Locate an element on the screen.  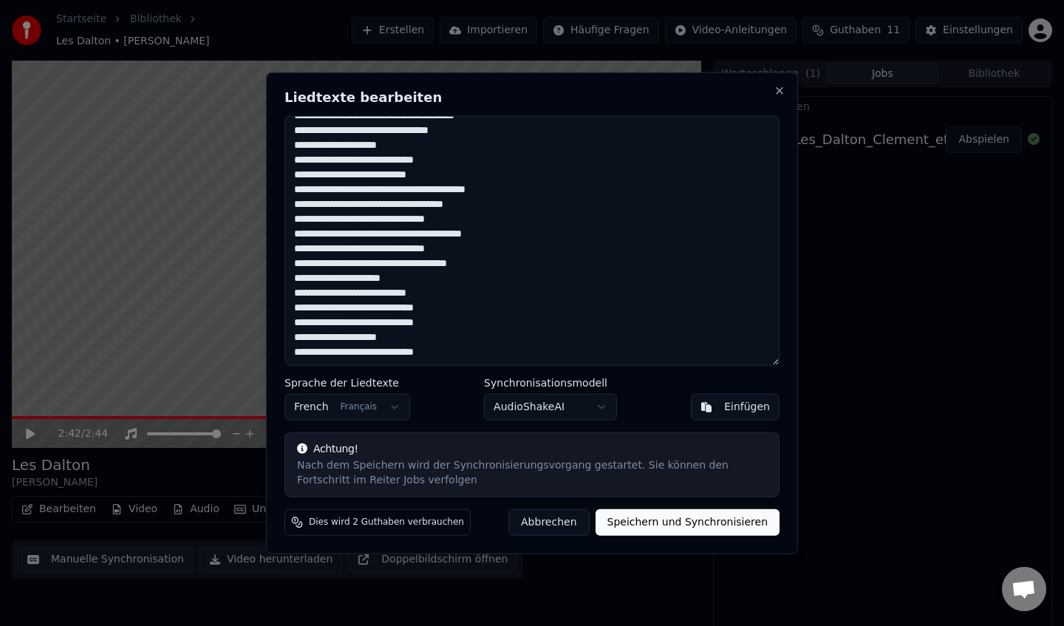
button: Abbrechen is located at coordinates (548, 523).